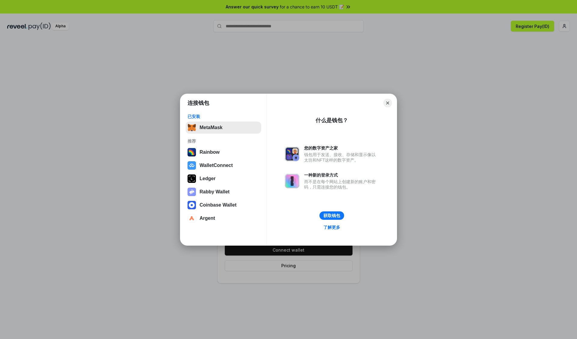 Image resolution: width=577 pixels, height=339 pixels. What do you see at coordinates (192, 179) in the screenshot?
I see `img: svg+xml,%3Csvg%20xmlns%3D%22http%3A%2F%2Fwww.w3.org%2F2000%2Fsvg%22%20width%3D%2228%22%20height%3...` at bounding box center [192, 179].